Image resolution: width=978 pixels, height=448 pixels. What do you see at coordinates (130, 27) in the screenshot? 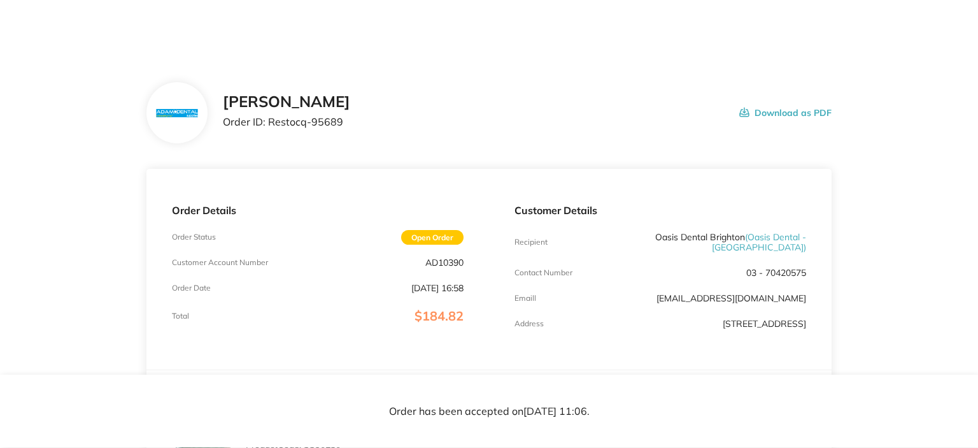
I see `img: Restocq logo` at bounding box center [130, 27].